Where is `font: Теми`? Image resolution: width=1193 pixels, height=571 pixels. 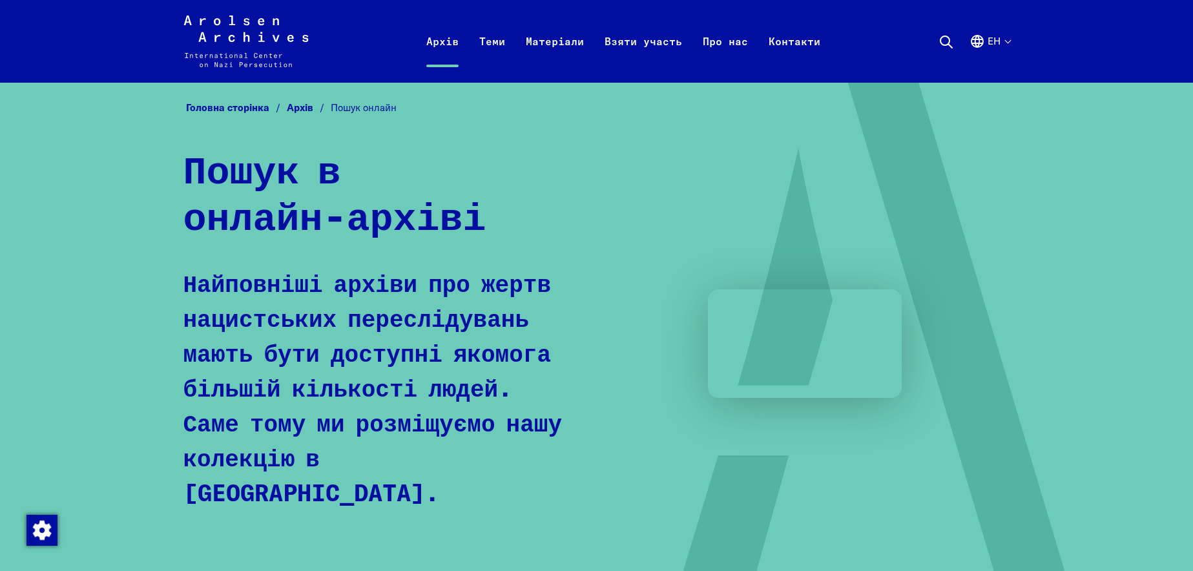
font: Теми is located at coordinates (492, 41).